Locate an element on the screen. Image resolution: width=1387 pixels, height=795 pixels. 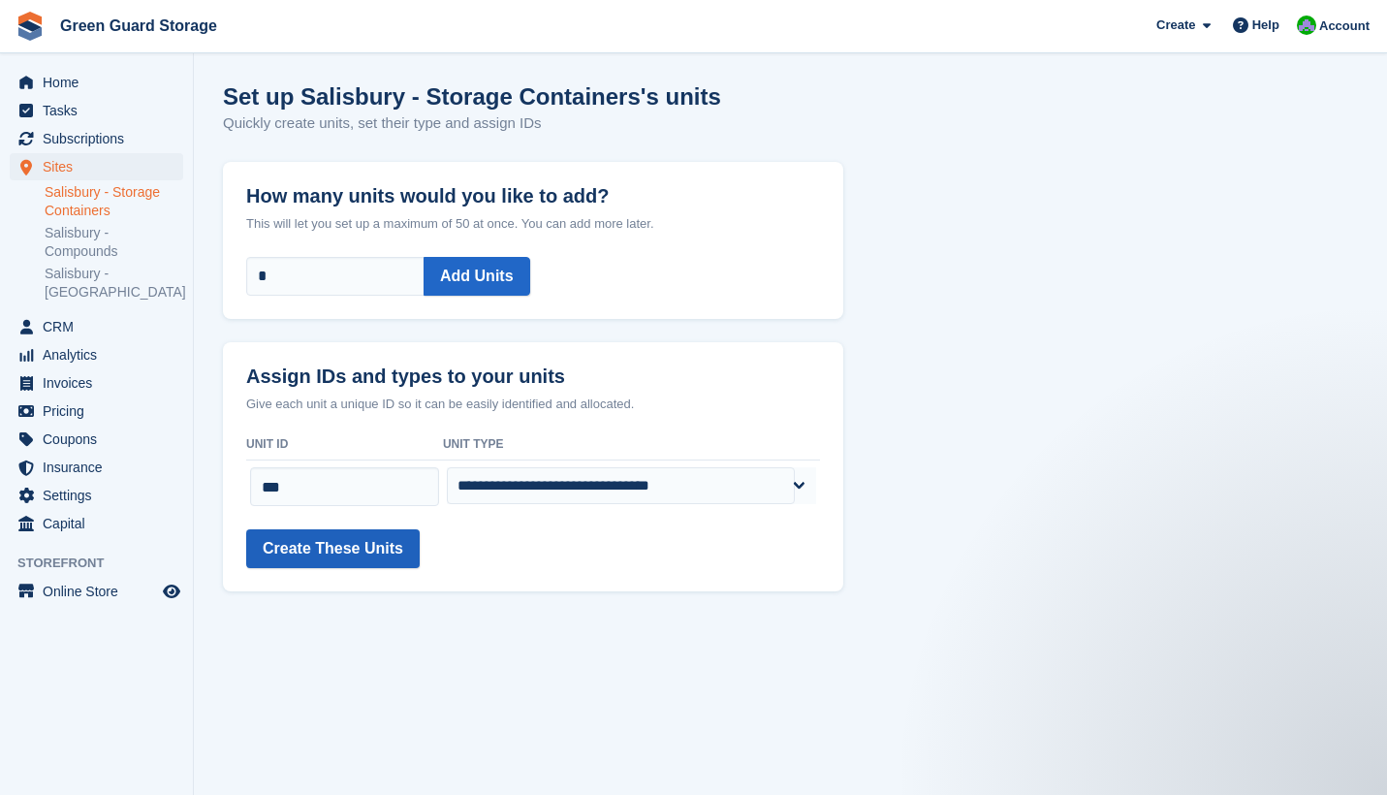
span: Tasks is located at coordinates (101, 110).